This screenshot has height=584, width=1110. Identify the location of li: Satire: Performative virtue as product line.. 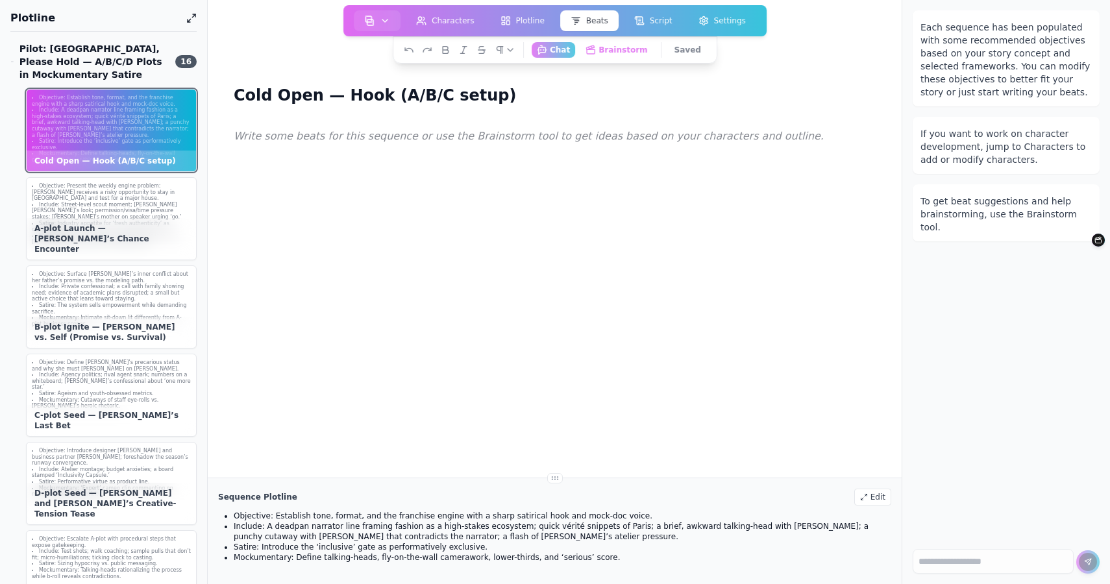
(111, 482).